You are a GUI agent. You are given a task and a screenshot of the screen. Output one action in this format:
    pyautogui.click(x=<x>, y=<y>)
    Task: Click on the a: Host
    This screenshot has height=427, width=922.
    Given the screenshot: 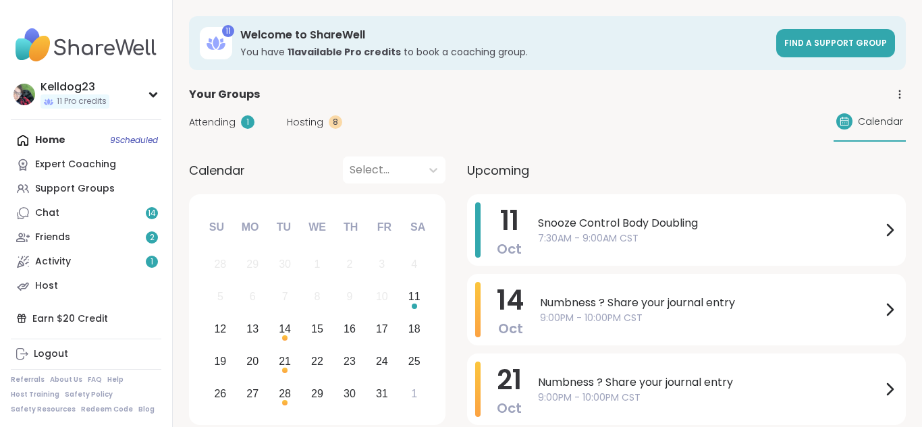 What is the action you would take?
    pyautogui.click(x=86, y=286)
    